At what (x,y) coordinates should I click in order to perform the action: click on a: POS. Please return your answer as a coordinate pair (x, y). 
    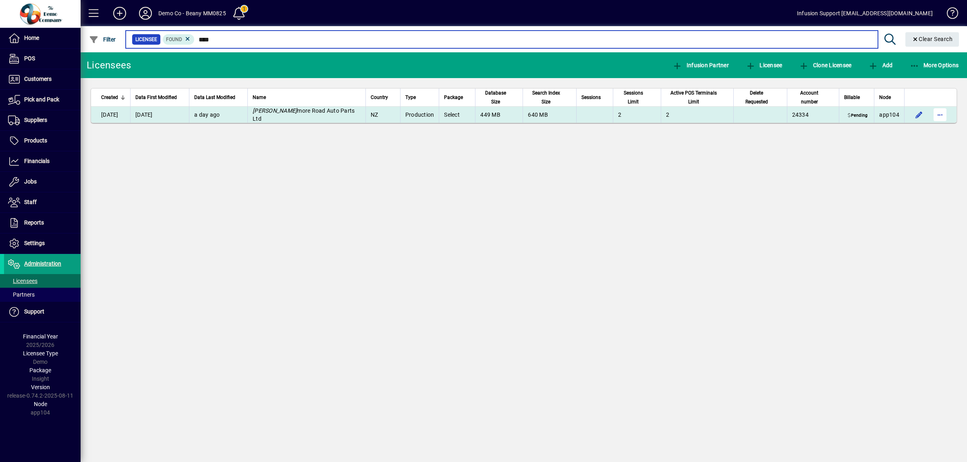
    Looking at the image, I should click on (42, 59).